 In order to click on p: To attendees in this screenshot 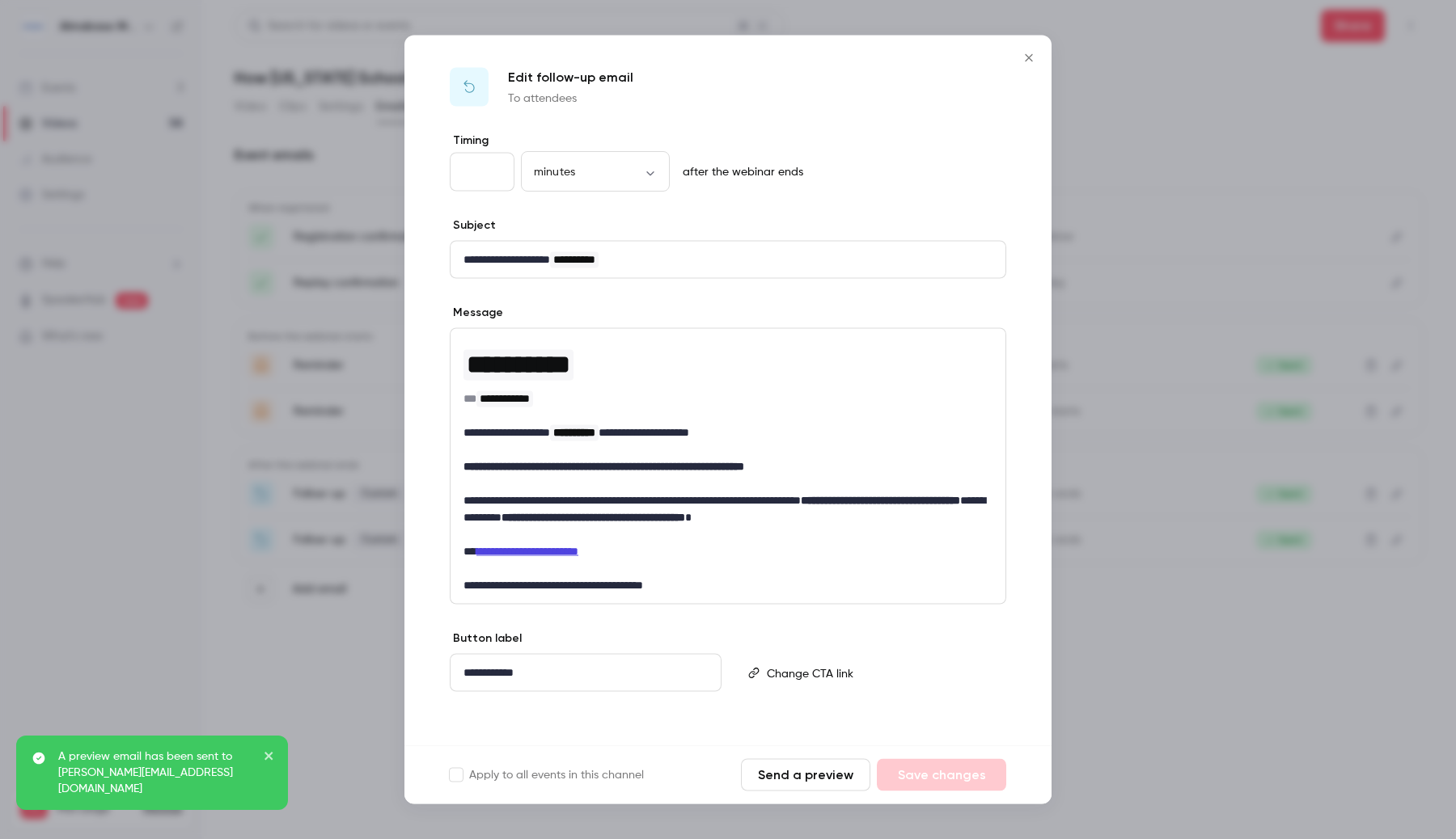, I will do `click(570, 99)`.